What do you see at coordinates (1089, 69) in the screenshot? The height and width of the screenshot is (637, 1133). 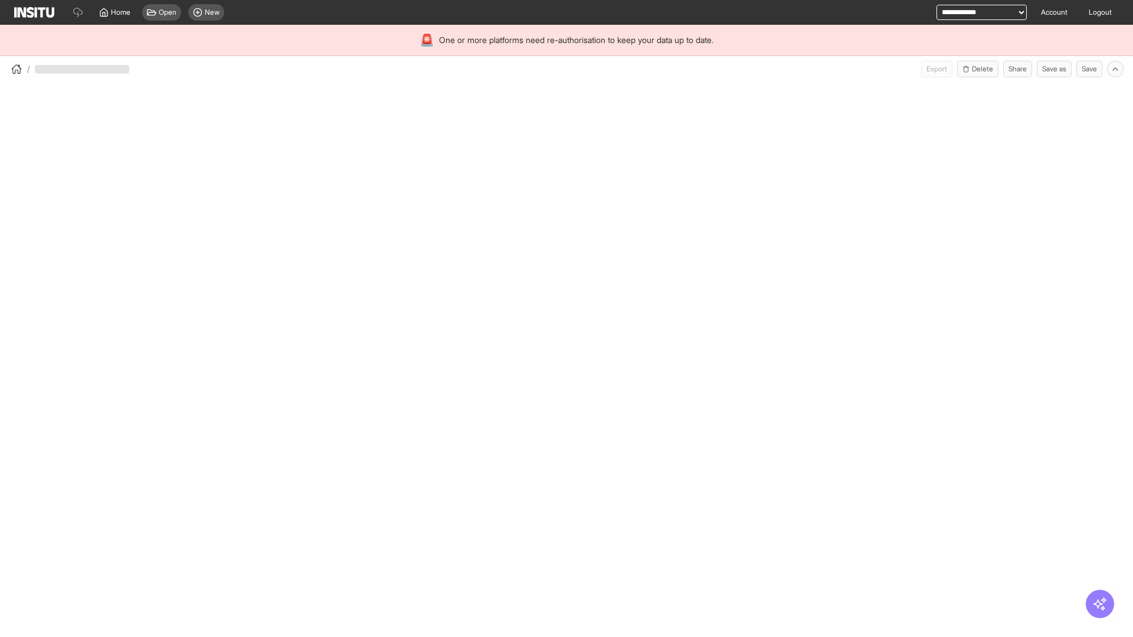 I see `button: Save` at bounding box center [1089, 69].